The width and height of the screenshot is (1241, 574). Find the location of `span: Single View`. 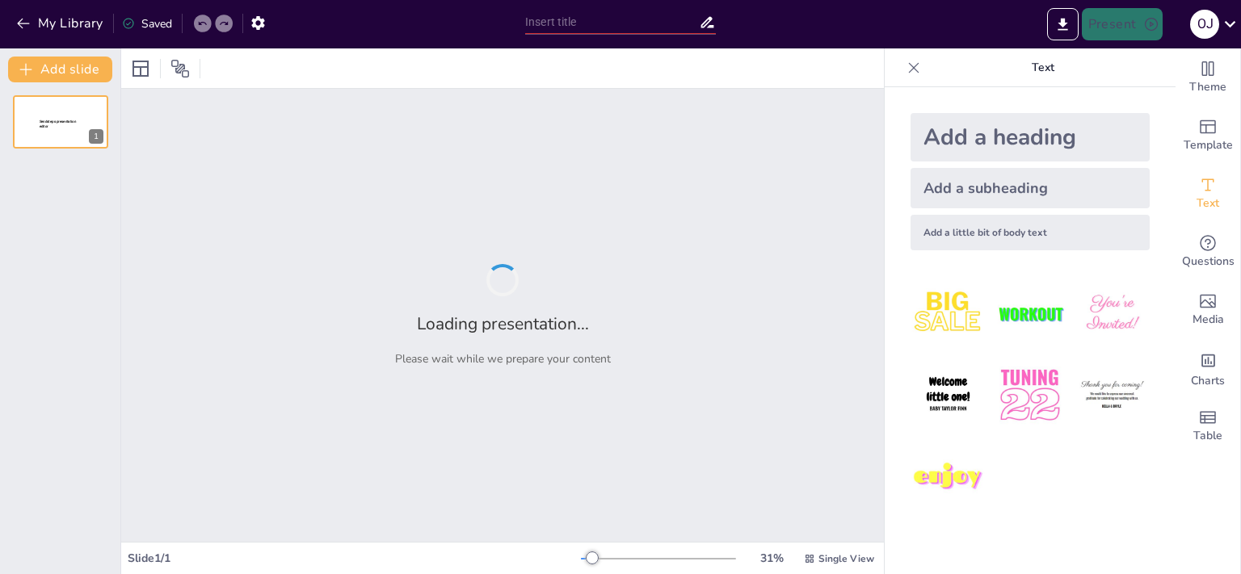

span: Single View is located at coordinates (846, 559).